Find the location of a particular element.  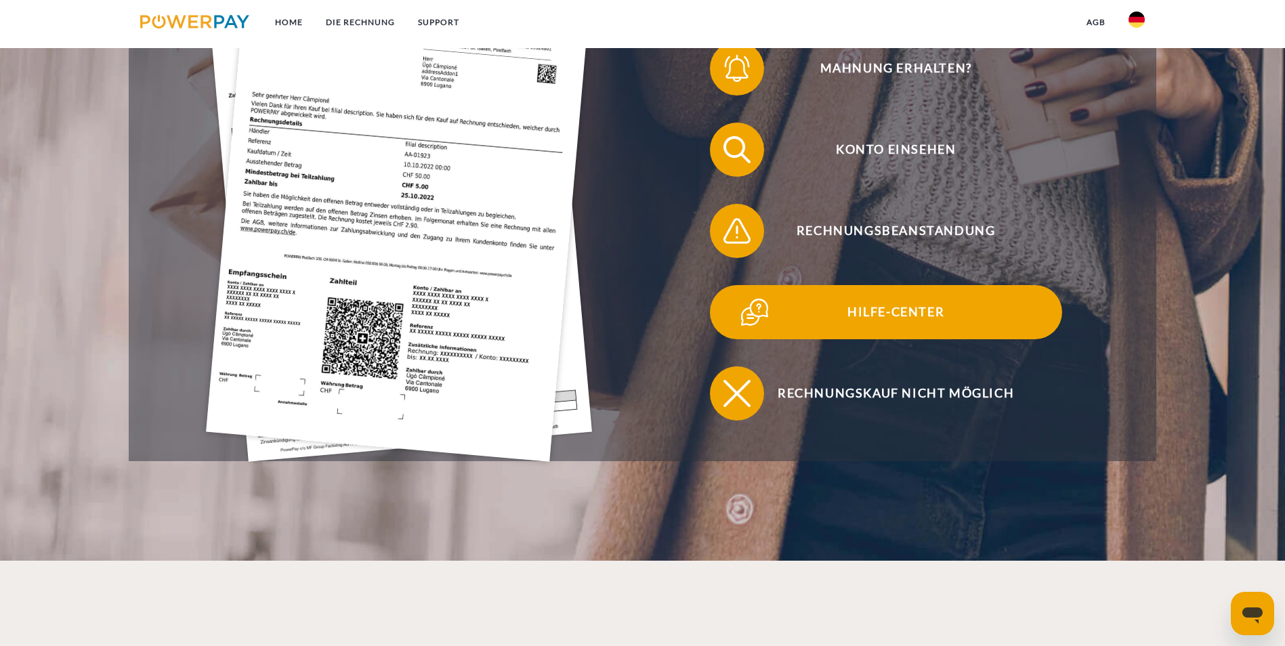

a: agb is located at coordinates (1096, 22).